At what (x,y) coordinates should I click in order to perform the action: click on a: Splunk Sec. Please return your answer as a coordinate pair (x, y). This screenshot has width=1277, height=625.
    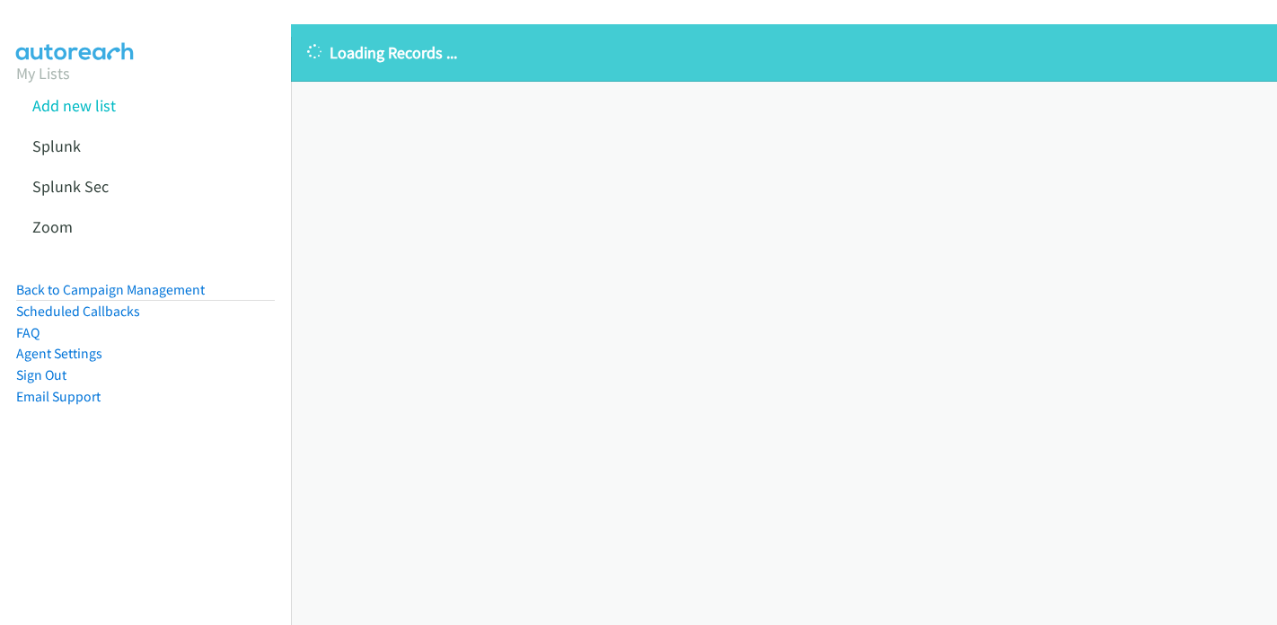
    Looking at the image, I should click on (70, 186).